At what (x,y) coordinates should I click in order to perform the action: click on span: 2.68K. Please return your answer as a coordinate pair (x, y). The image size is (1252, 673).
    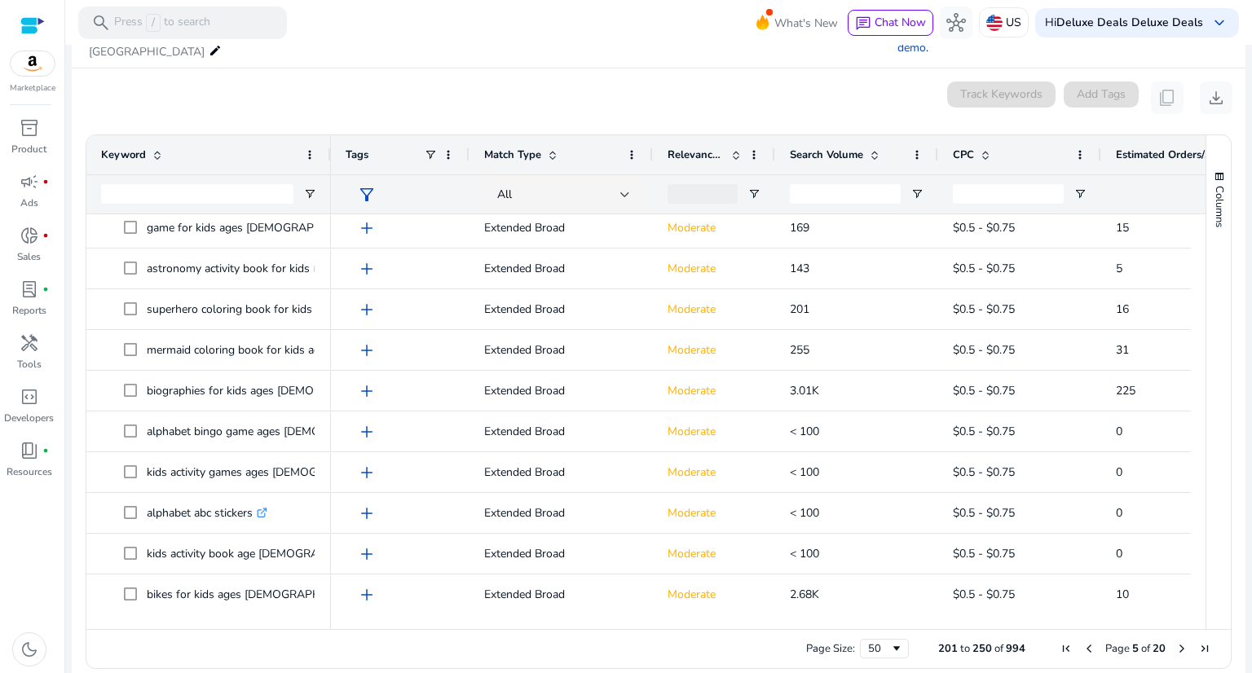
    Looking at the image, I should click on (805, 594).